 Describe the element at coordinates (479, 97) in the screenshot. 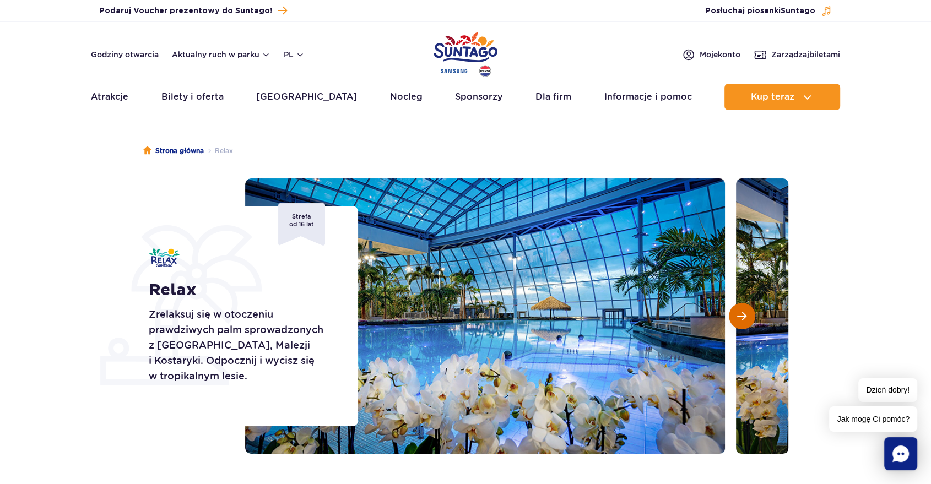

I see `a: Sponsorzy` at that location.